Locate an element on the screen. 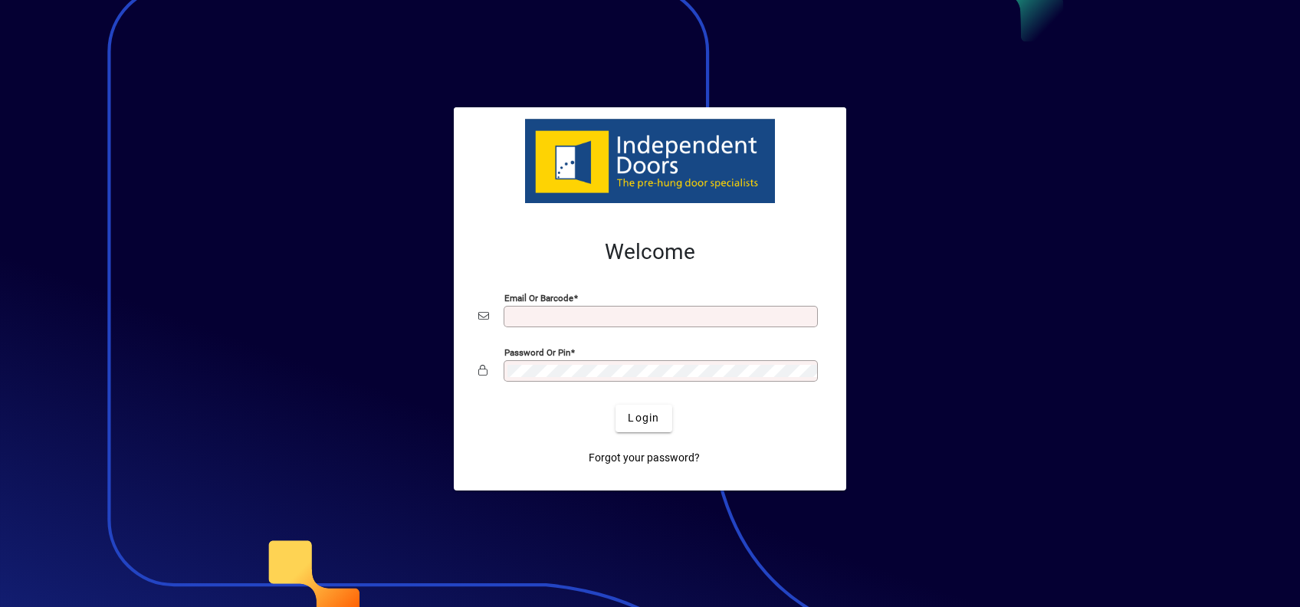 Image resolution: width=1300 pixels, height=607 pixels. button: Login is located at coordinates (643, 419).